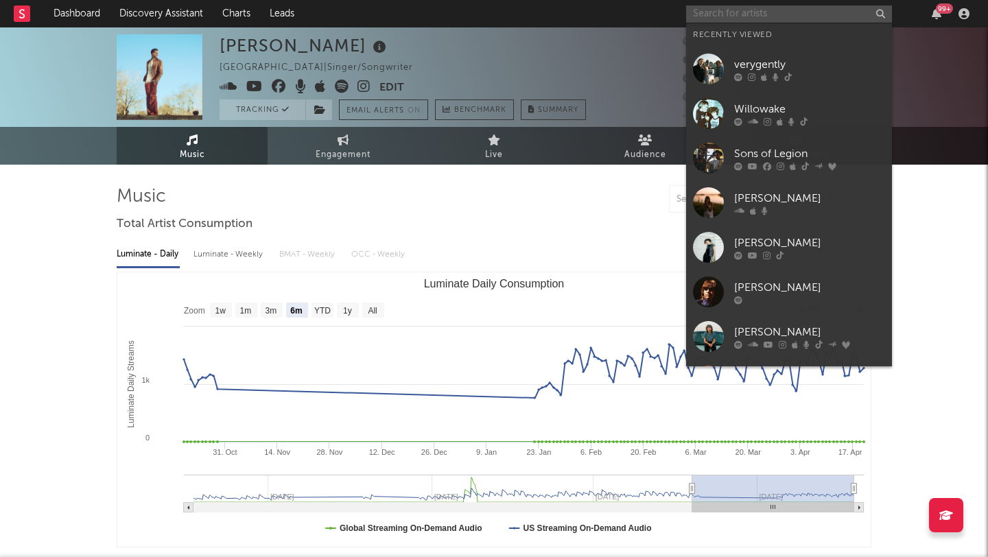 Image resolution: width=988 pixels, height=557 pixels. I want to click on span: 4,900, so click(704, 60).